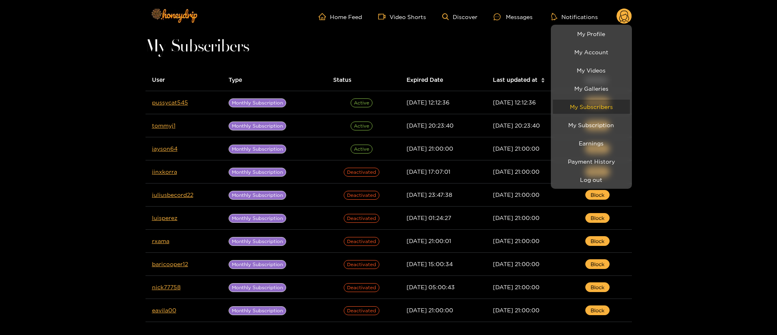  What do you see at coordinates (591, 70) in the screenshot?
I see `a: My Videos` at bounding box center [591, 70].